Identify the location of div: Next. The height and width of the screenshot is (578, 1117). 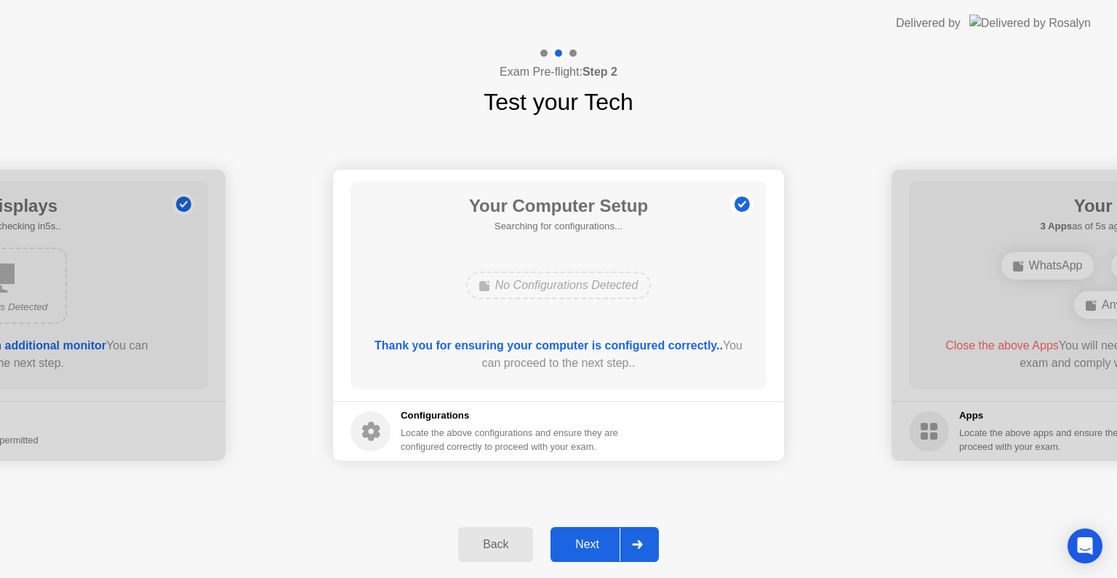
(587, 544).